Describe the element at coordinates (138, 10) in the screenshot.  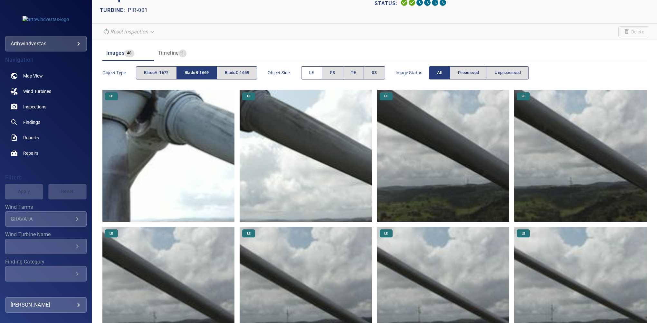
I see `p: PIR-001` at that location.